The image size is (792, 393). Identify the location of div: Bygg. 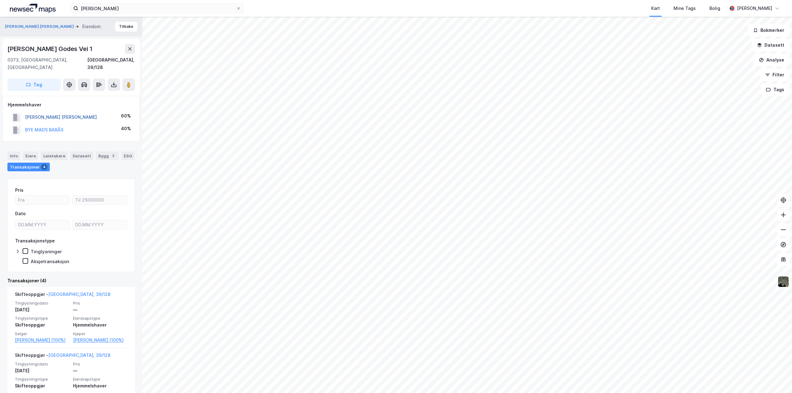
(107, 156).